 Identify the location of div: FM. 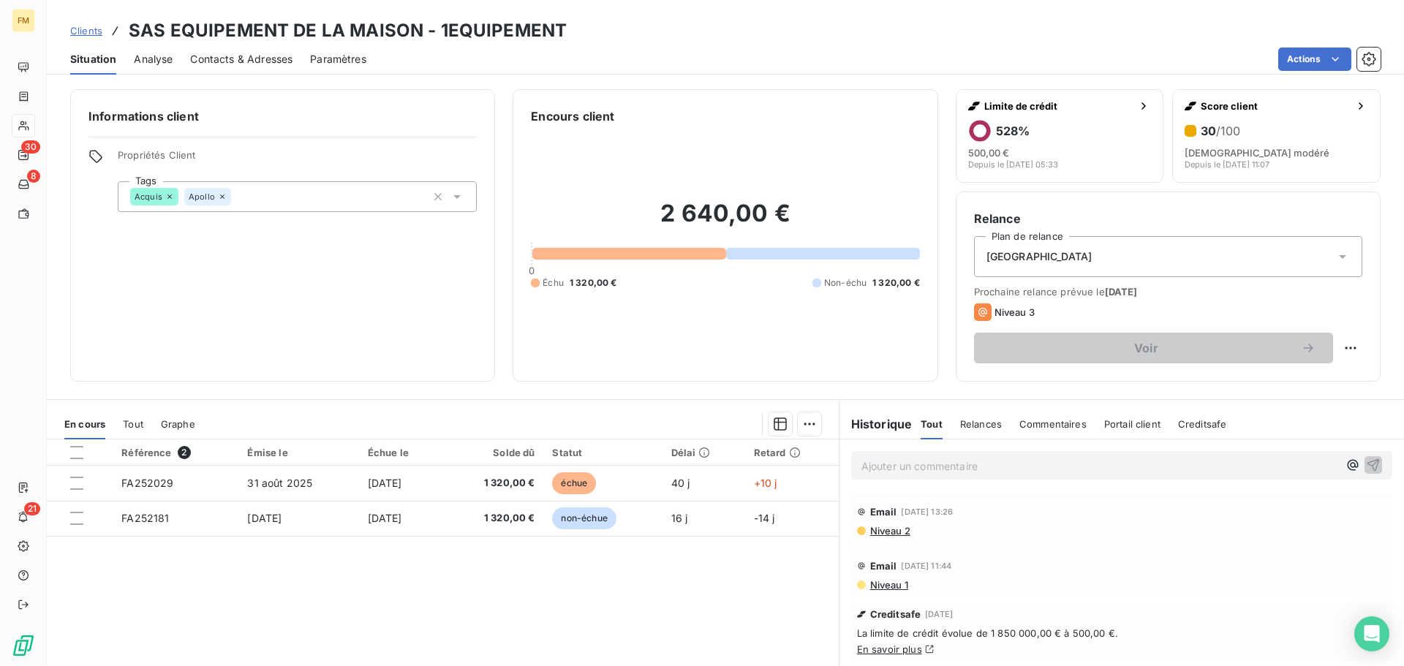
(23, 20).